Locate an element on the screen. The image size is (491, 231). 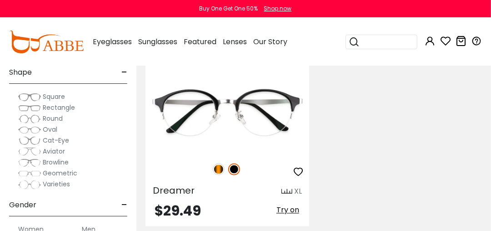
span: Rectangle is located at coordinates (59, 107).